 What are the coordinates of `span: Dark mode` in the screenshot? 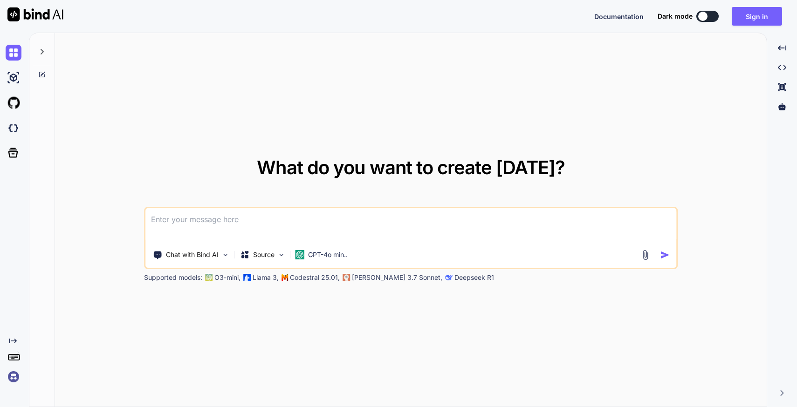 It's located at (675, 16).